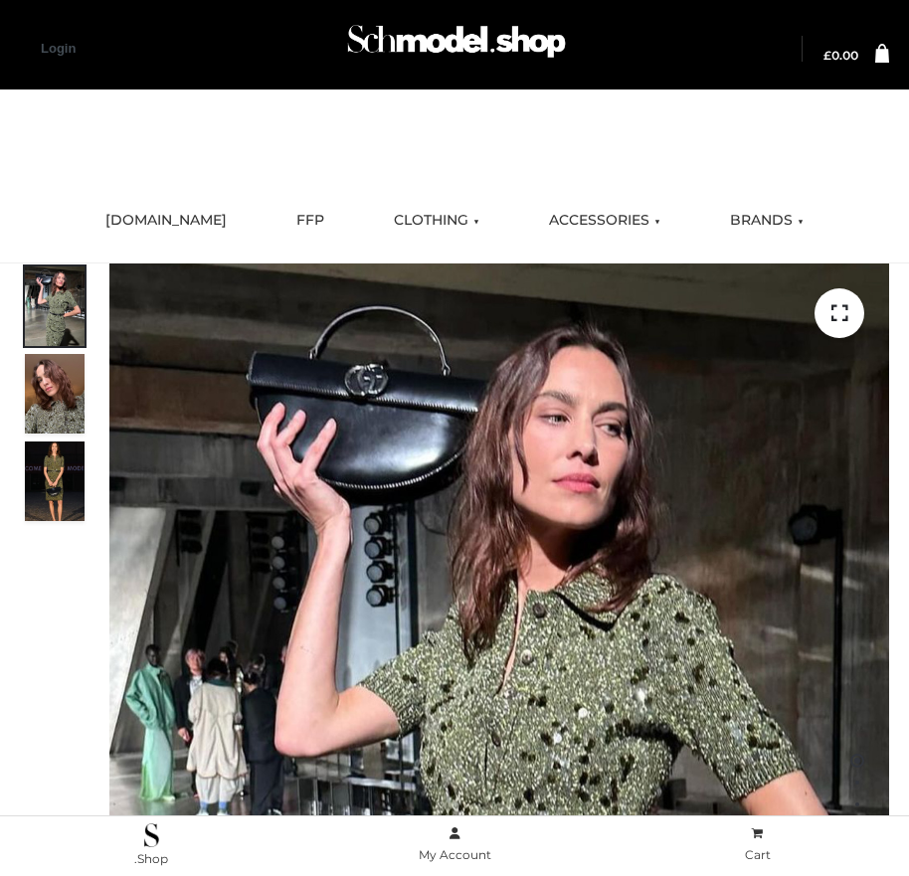 Image resolution: width=909 pixels, height=876 pixels. I want to click on span: My Account, so click(454, 854).